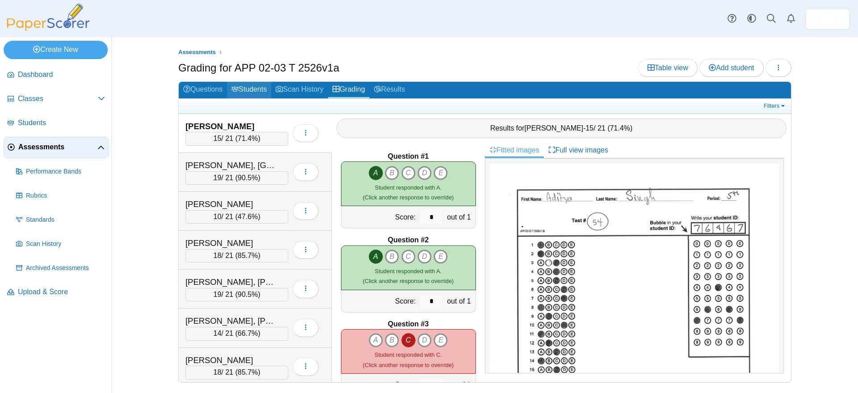  I want to click on a: Create New, so click(55, 50).